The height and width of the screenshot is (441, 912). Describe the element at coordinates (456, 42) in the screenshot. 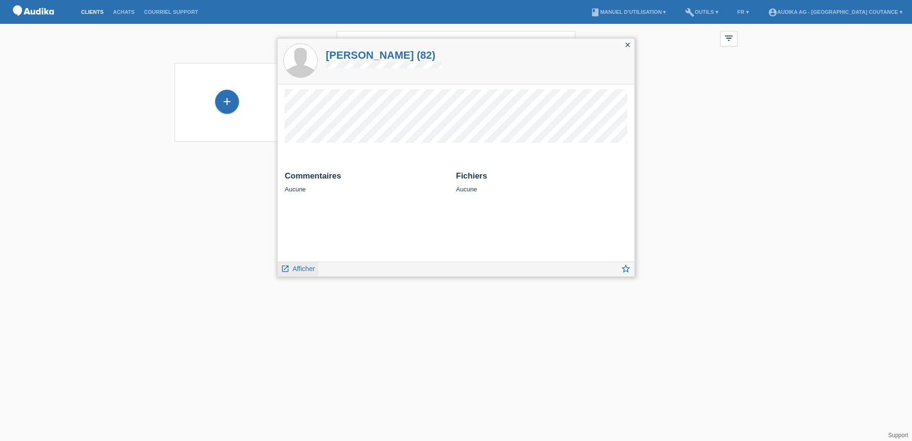

I see `input: Recherche...` at that location.